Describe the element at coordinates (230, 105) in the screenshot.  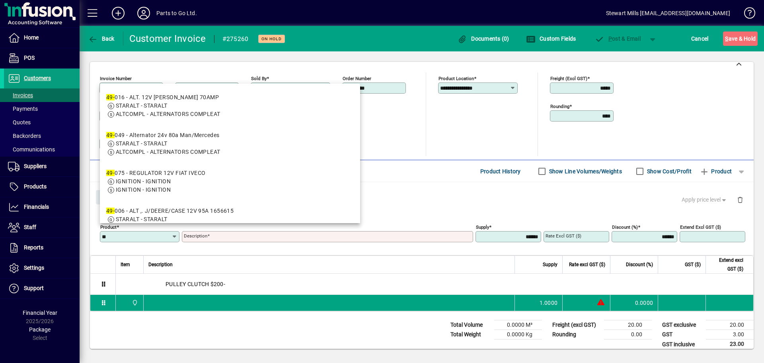
I see `mat-option: 49-016 - ALT. 12V MAHLE 70AMP` at that location.